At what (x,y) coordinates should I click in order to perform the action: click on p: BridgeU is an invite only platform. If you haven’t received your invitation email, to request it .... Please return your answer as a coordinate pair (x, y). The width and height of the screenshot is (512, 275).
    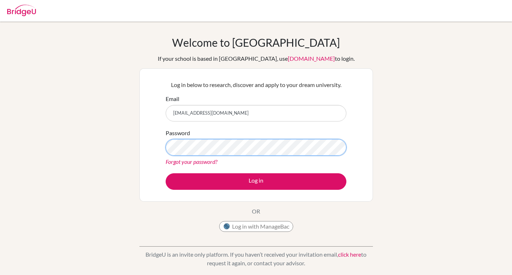
    Looking at the image, I should click on (256, 259).